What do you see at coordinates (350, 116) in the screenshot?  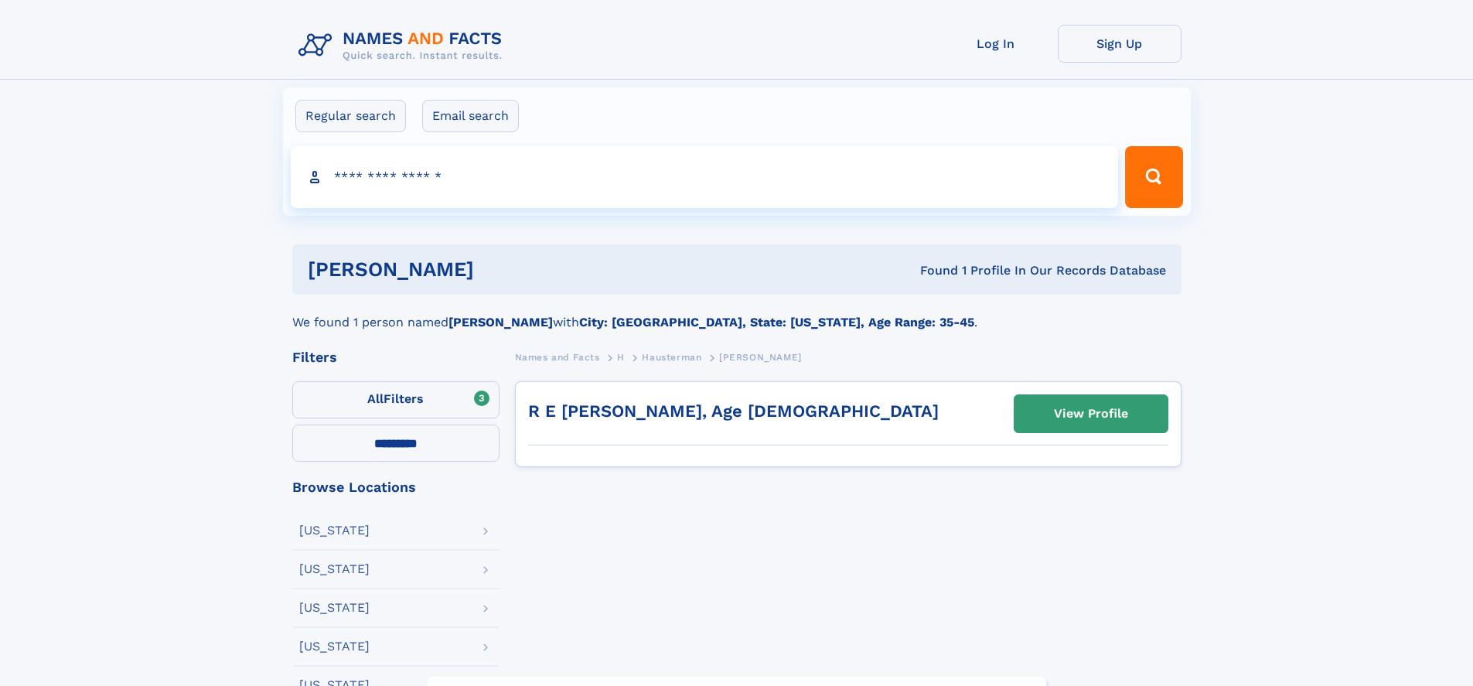 I see `label: Regular search` at bounding box center [350, 116].